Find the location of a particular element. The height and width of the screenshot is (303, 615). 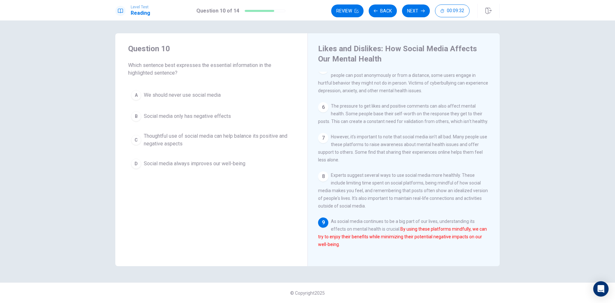

div: C is located at coordinates (136, 140).